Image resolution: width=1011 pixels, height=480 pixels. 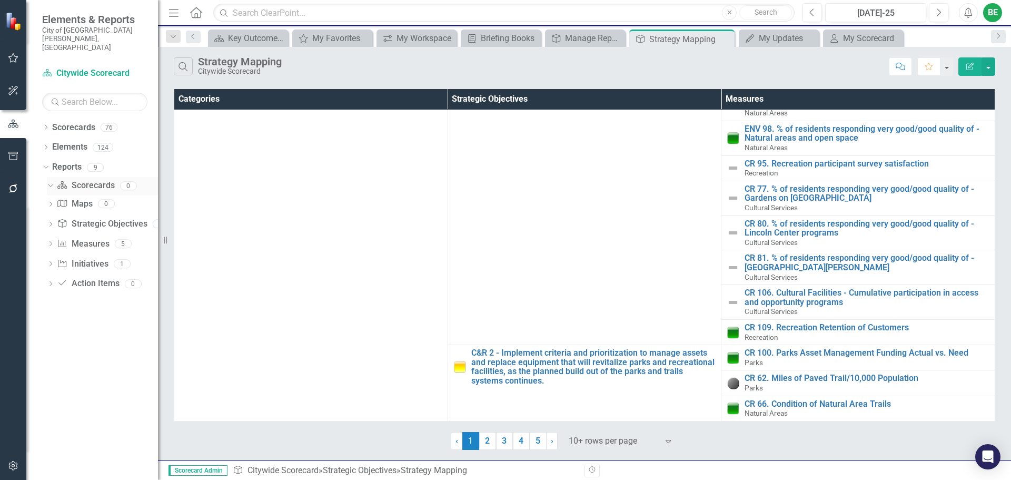 I want to click on div: Briefing Books, so click(x=509, y=38).